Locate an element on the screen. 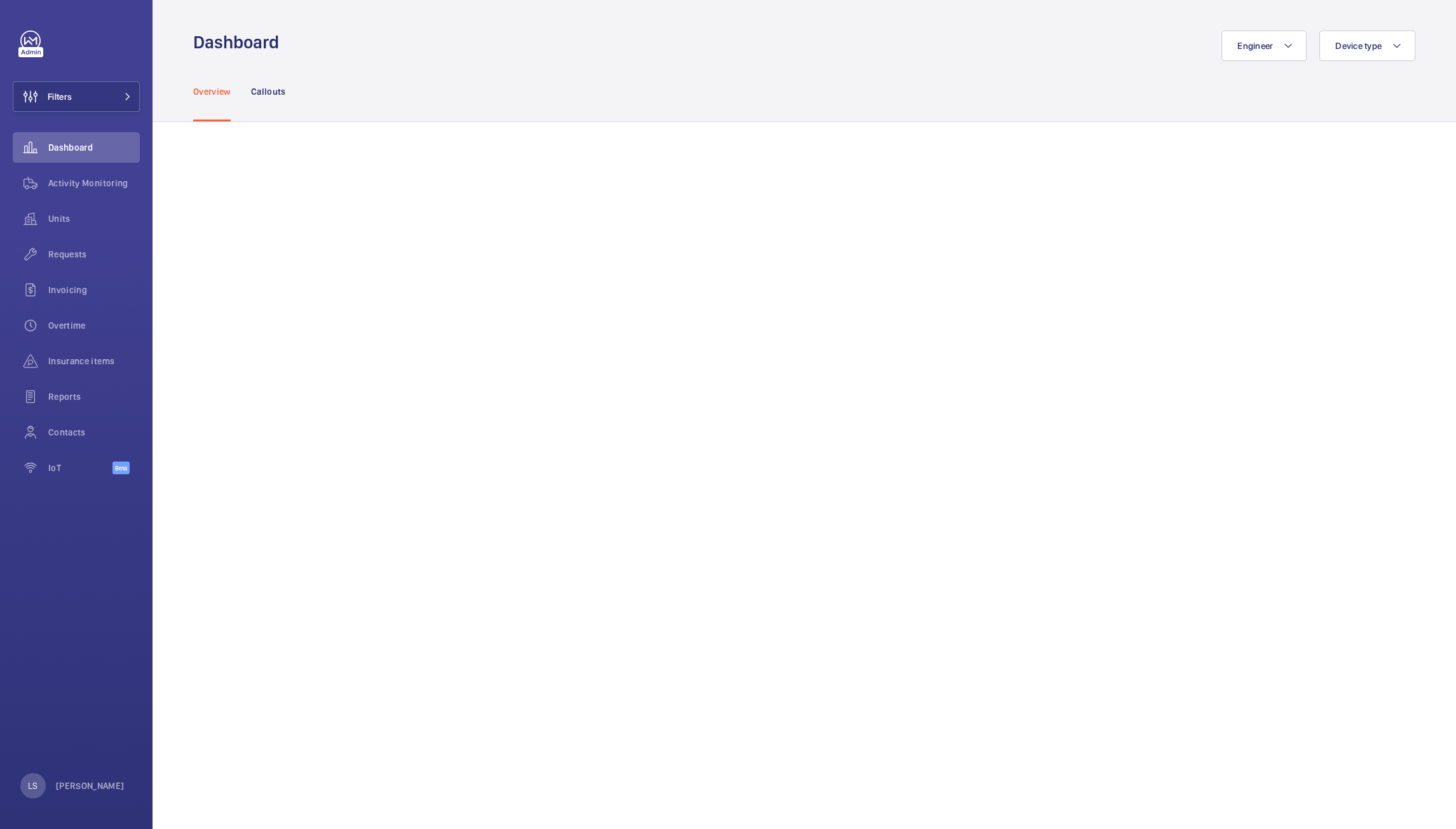  span: Insurance items is located at coordinates (94, 361).